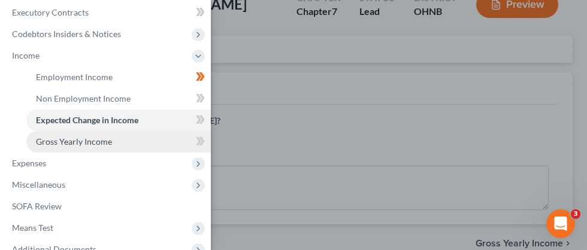  Describe the element at coordinates (107, 13) in the screenshot. I see `a: Executory Contracts` at that location.